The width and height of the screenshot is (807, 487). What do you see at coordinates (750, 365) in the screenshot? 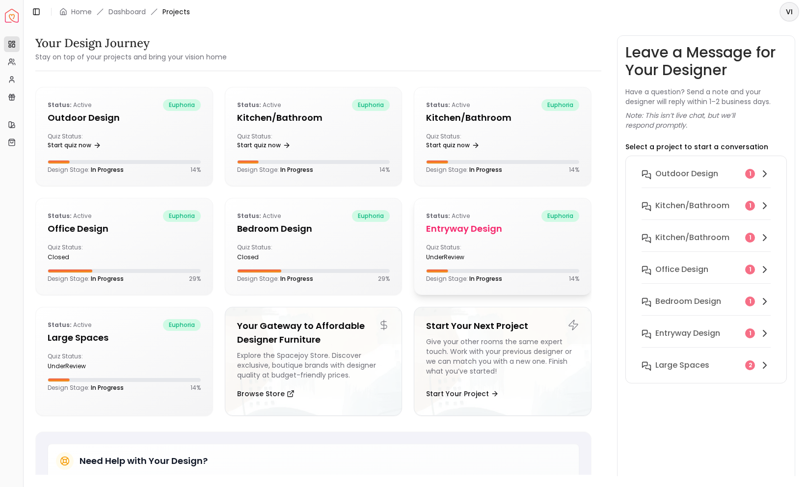
I see `div: 2` at bounding box center [750, 365].